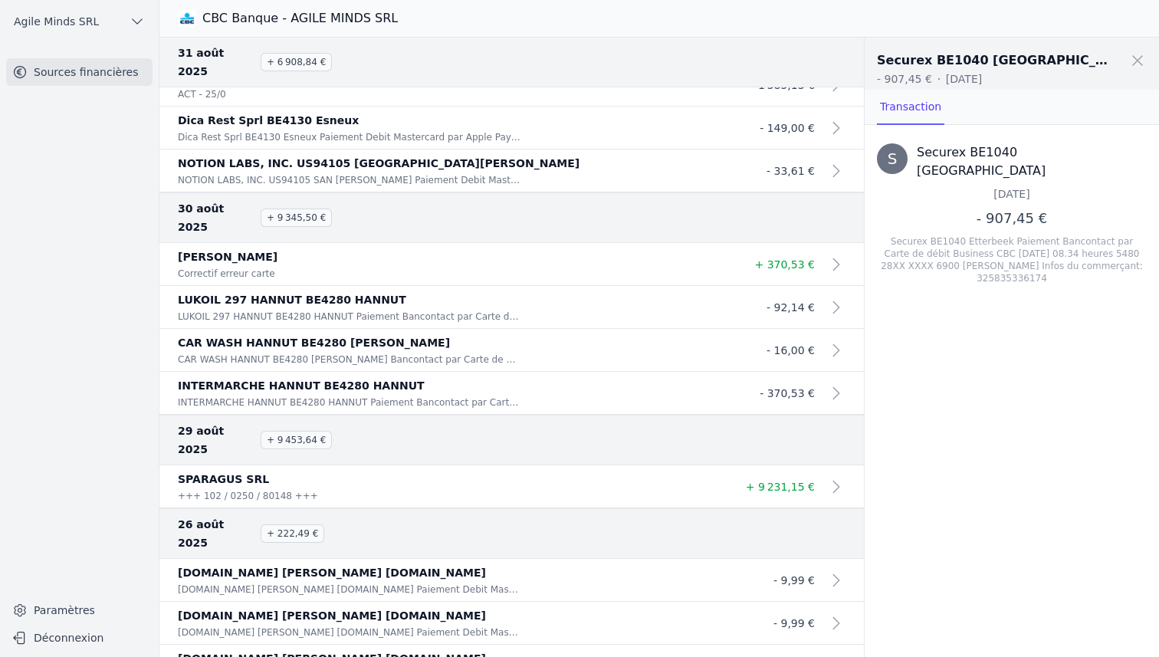 Image resolution: width=1159 pixels, height=657 pixels. I want to click on h3: CBC Banque - AGILE MINDS SRL, so click(300, 18).